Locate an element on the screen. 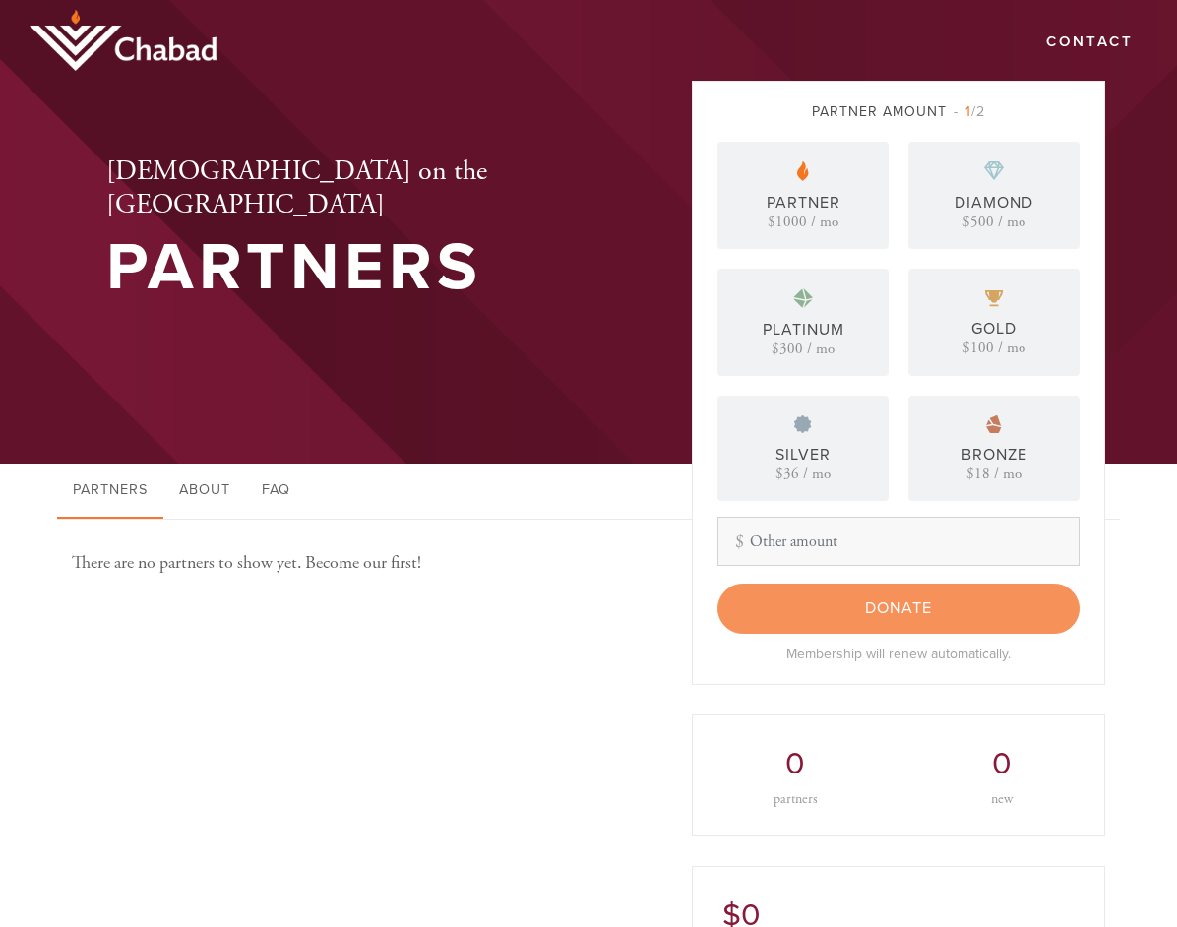  img: pp-platinum.svg is located at coordinates (803, 298).